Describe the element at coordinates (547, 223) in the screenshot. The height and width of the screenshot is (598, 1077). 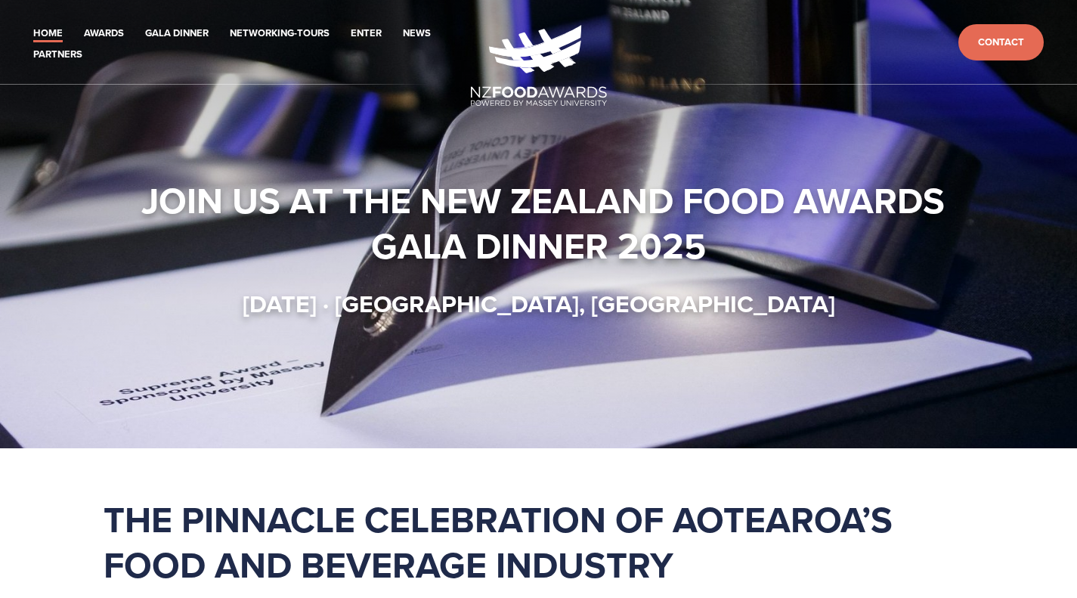
I see `strong: Join us at the New Zealand Food Awards Gala Dinner 2025` at that location.